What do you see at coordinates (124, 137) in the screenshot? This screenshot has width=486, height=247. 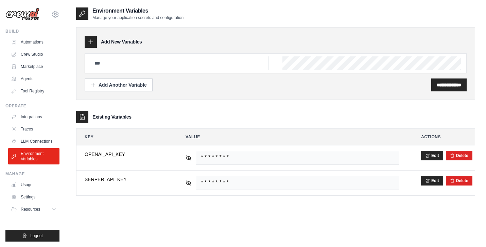 I see `th: Key` at bounding box center [124, 137].